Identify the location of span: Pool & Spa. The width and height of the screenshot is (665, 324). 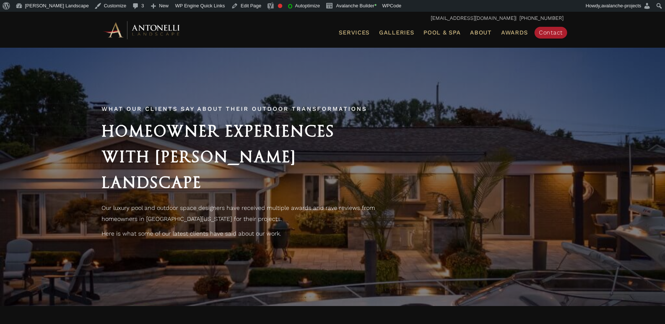
(442, 32).